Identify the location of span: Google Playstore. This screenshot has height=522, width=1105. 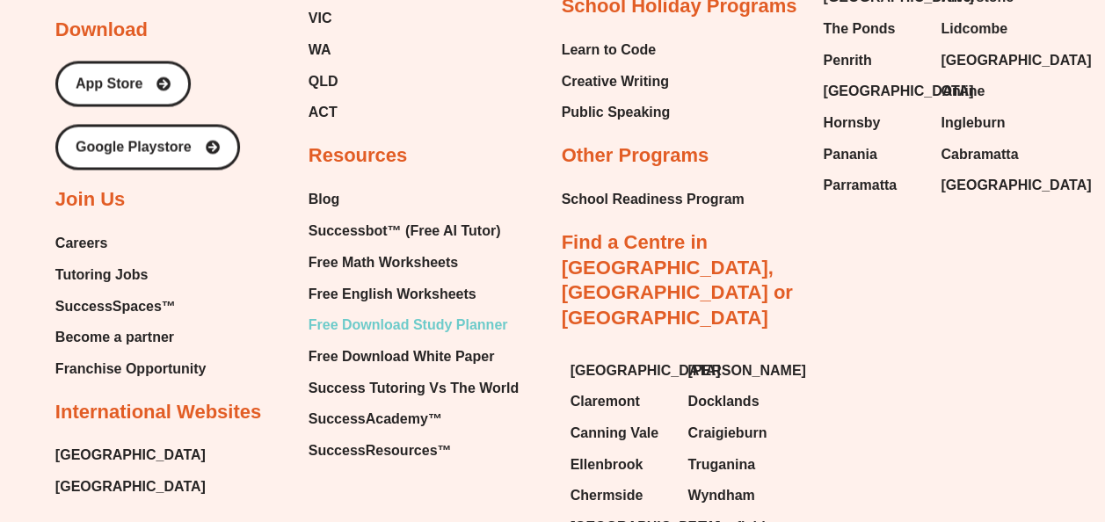
(134, 147).